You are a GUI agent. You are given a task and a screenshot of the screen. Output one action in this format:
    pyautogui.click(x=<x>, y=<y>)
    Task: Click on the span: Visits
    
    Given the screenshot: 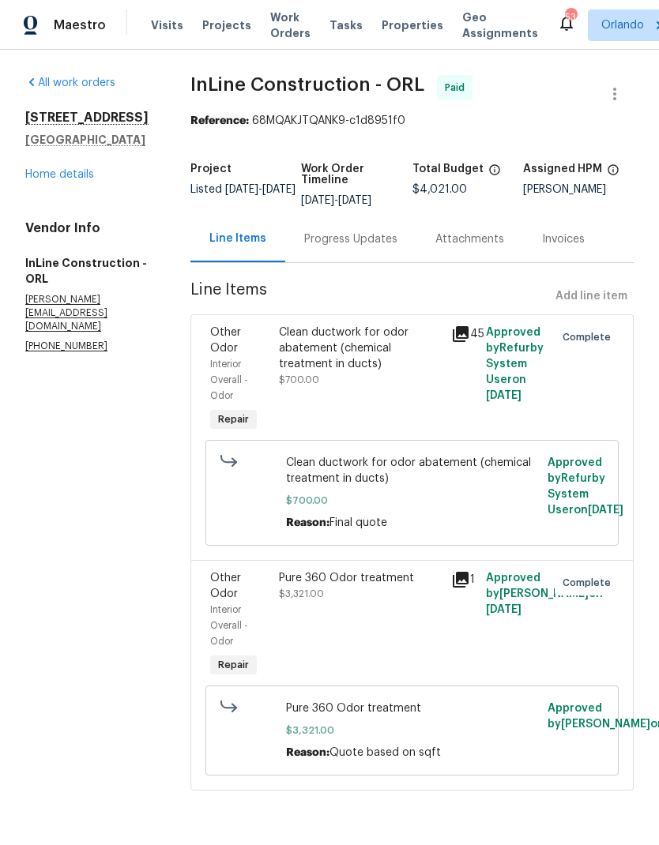 What is the action you would take?
    pyautogui.click(x=167, y=25)
    